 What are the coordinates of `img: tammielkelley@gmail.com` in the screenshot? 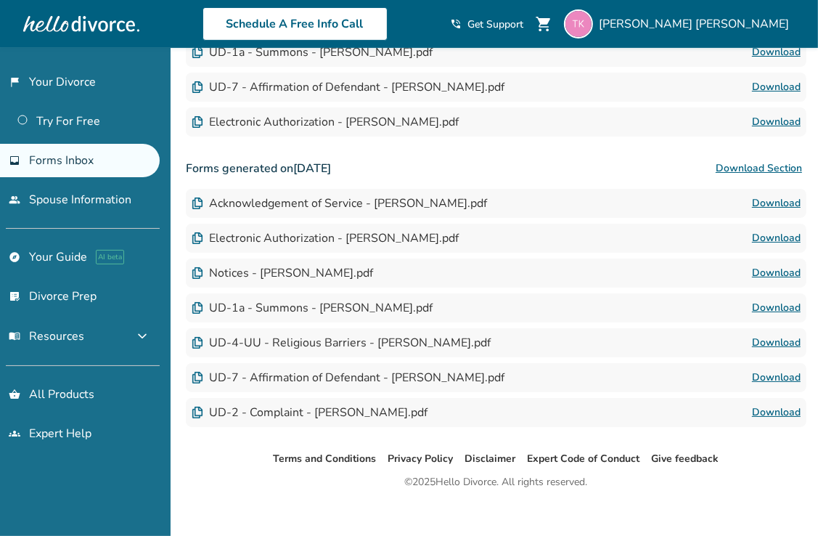 It's located at (579, 24).